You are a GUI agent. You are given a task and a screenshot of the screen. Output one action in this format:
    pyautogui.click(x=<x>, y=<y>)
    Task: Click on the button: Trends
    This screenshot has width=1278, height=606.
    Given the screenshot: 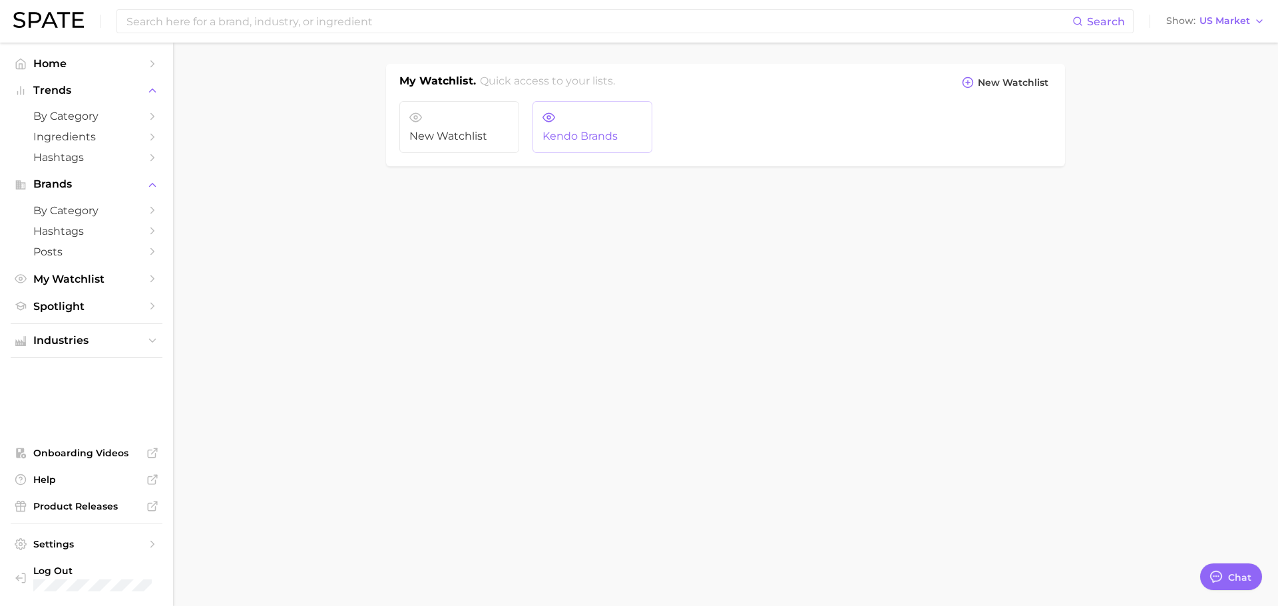 What is the action you would take?
    pyautogui.click(x=87, y=91)
    